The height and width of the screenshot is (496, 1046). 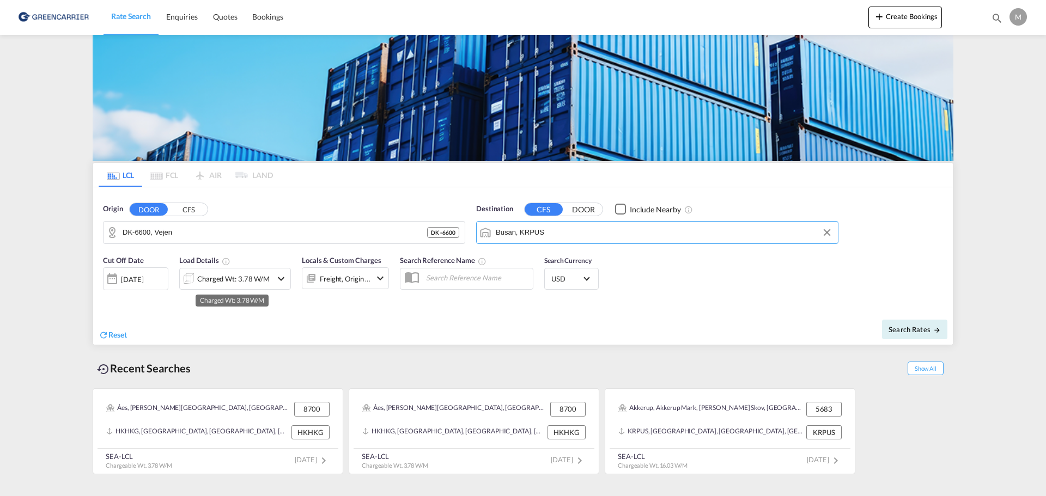 What do you see at coordinates (103, 335) in the screenshot?
I see `md-icon: icon-refresh` at bounding box center [103, 335].